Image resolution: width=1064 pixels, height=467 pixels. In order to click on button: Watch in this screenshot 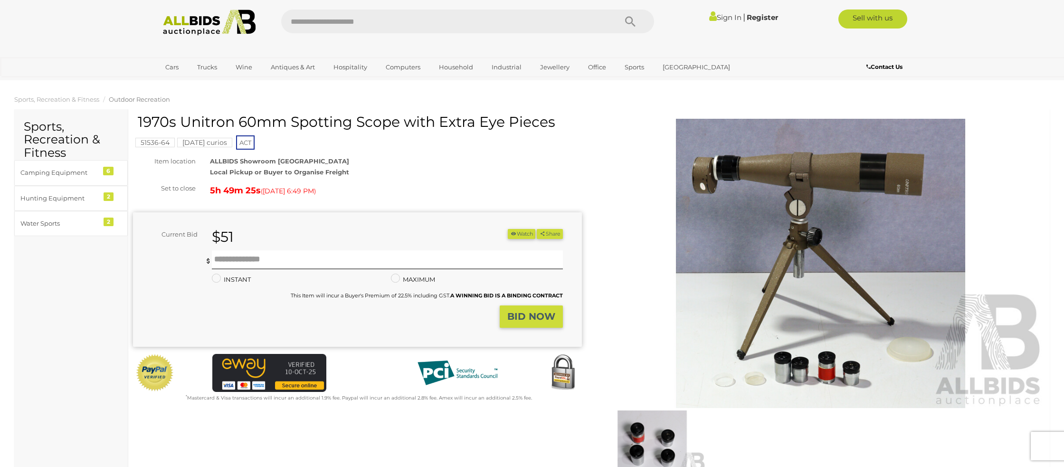, I will do `click(522, 234)`.